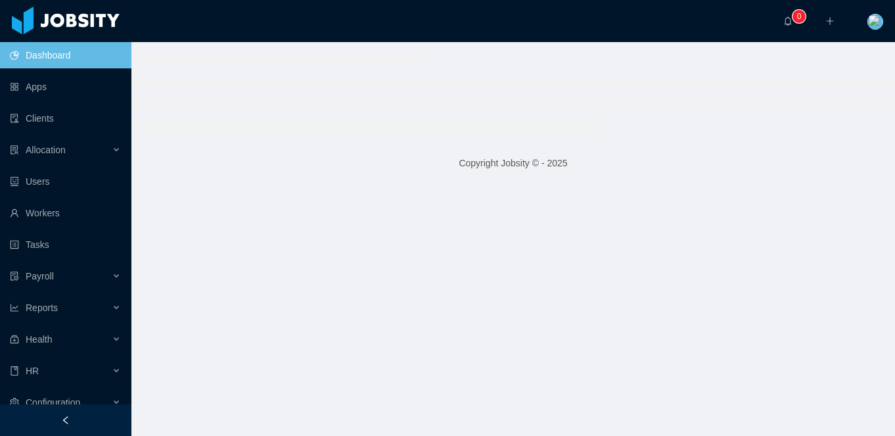 This screenshot has width=895, height=436. What do you see at coordinates (45, 150) in the screenshot?
I see `span: Allocation` at bounding box center [45, 150].